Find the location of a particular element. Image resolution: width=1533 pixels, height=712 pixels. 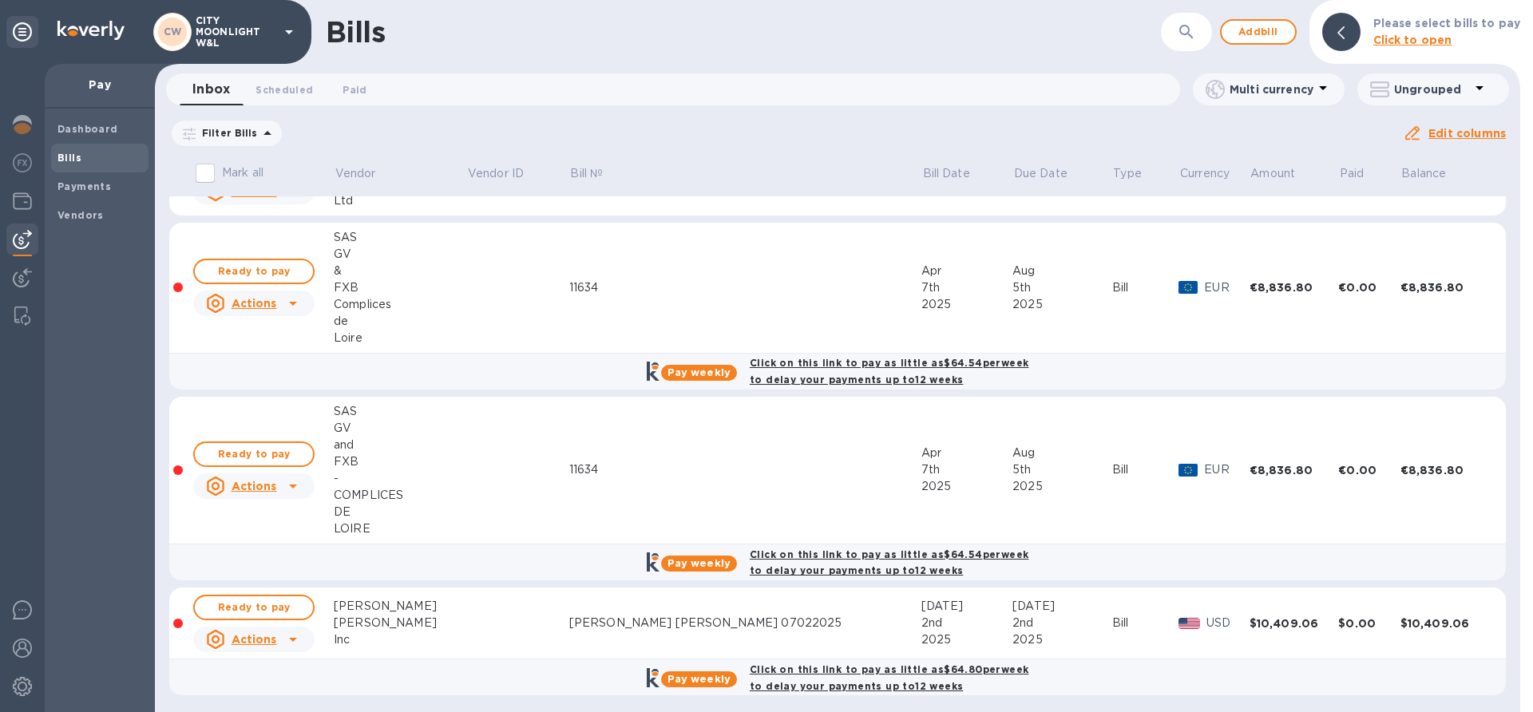

div: Unpin categories is located at coordinates (22, 32).